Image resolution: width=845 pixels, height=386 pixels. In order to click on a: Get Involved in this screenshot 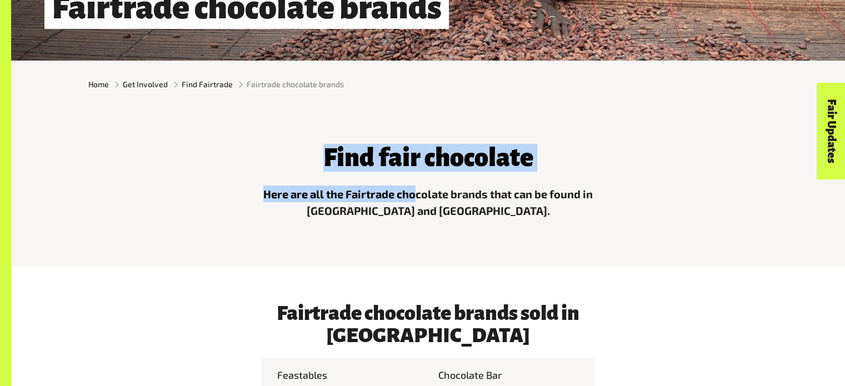, I will do `click(145, 84)`.